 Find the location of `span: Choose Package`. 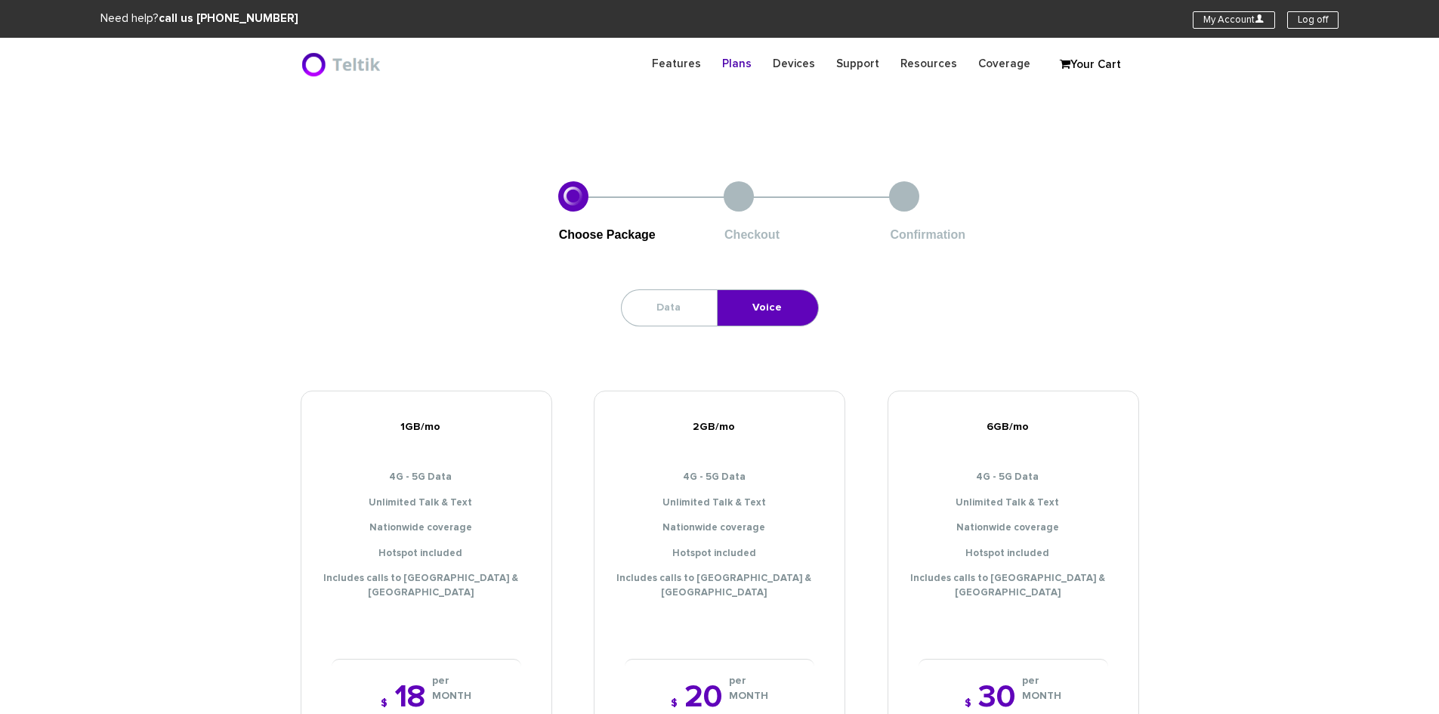

span: Choose Package is located at coordinates (607, 234).